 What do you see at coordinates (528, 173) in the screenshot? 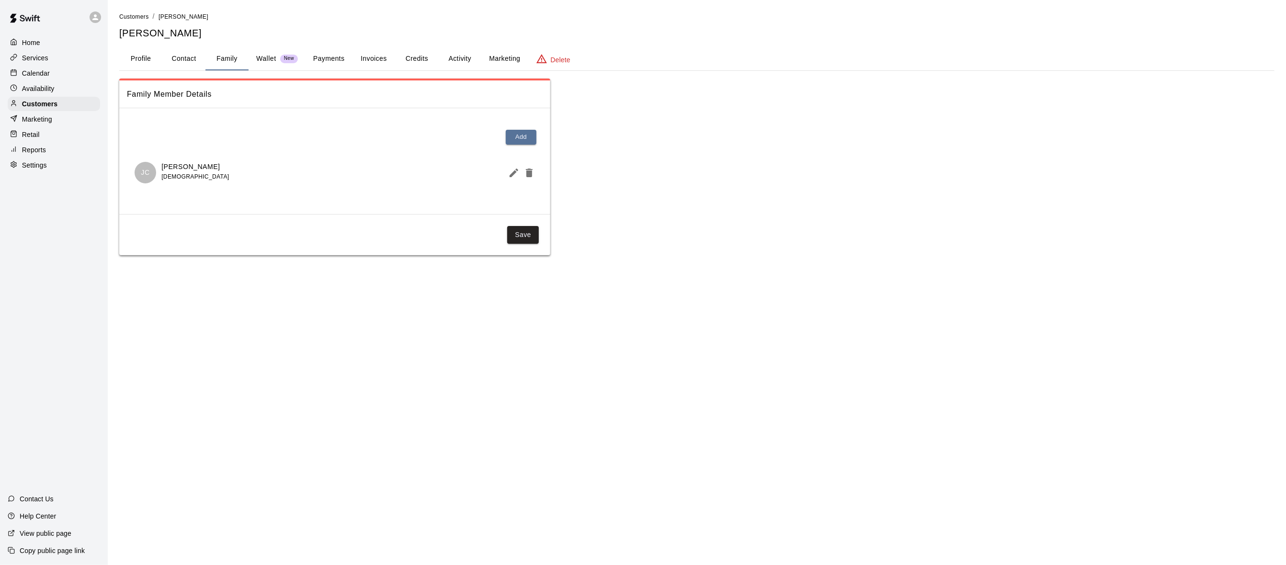
I see `button: Delete` at bounding box center [528, 173].